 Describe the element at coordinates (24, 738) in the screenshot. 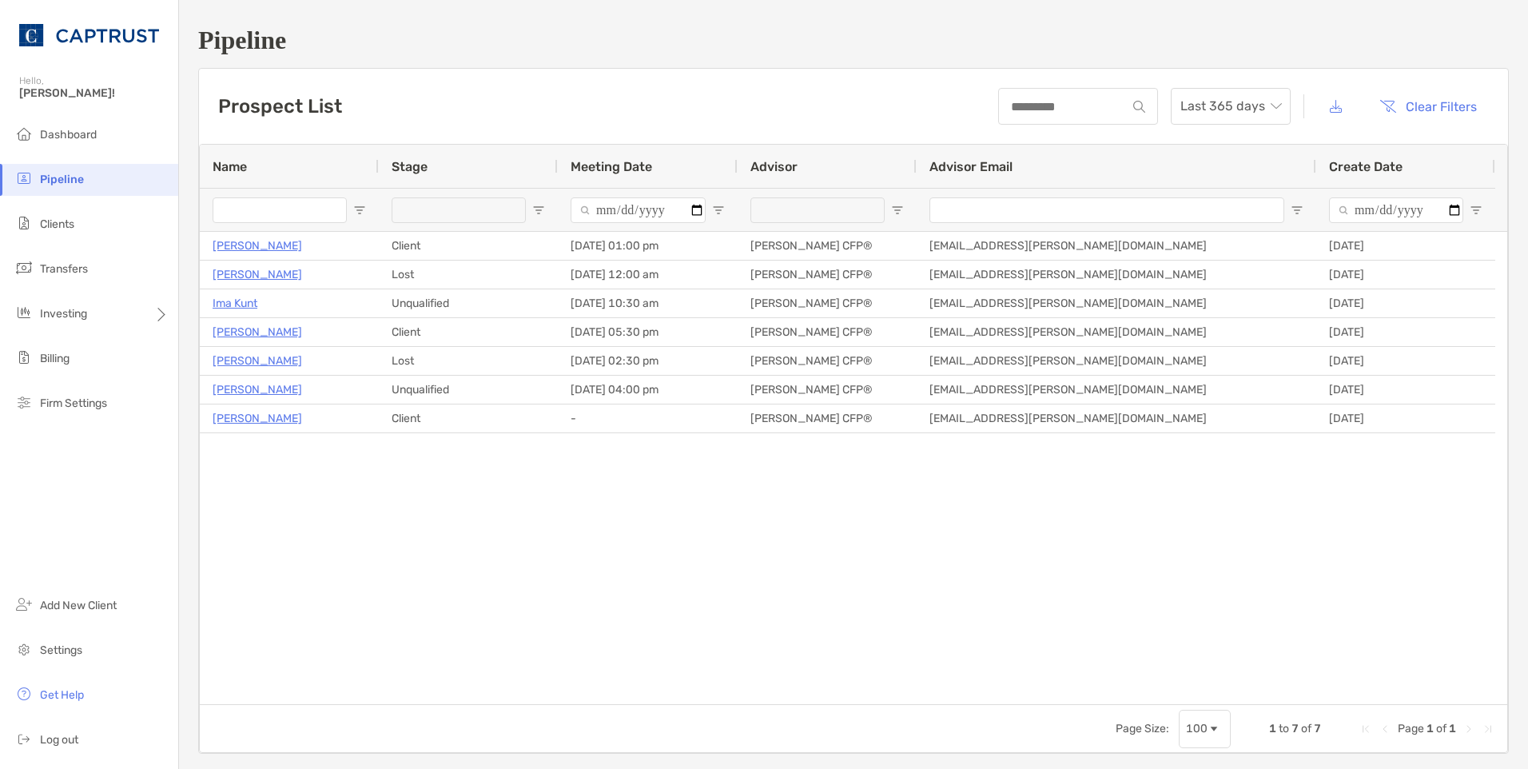

I see `img: logout icon` at that location.